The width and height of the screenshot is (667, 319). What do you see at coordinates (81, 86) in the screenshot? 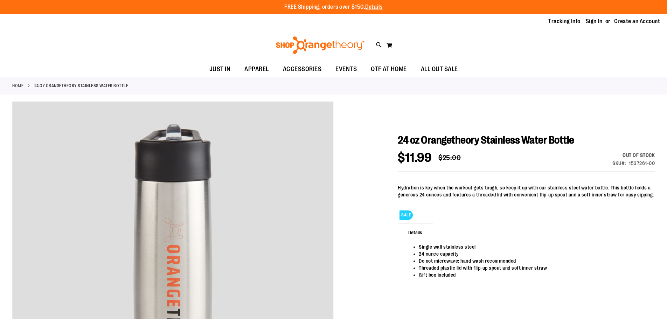
I see `strong: 24 oz Orangetheory Stainless Water Bottle` at bounding box center [81, 86].